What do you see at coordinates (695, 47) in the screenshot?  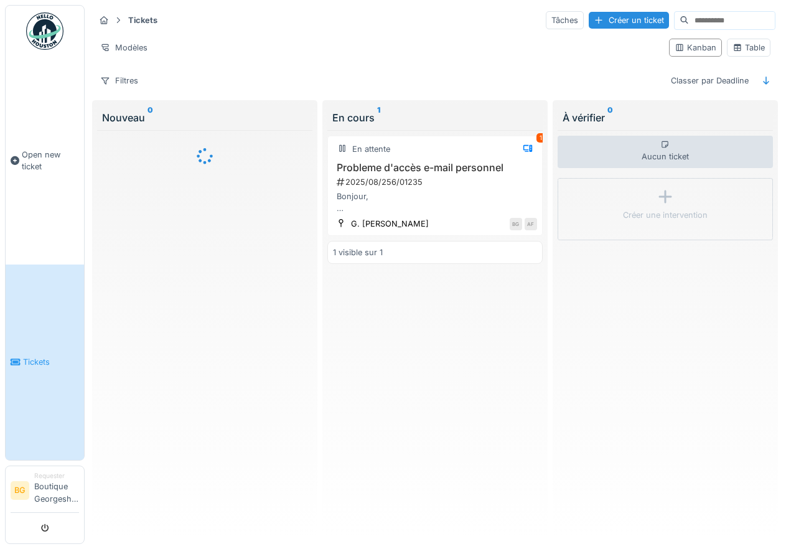 I see `div: Kanban` at bounding box center [695, 47].